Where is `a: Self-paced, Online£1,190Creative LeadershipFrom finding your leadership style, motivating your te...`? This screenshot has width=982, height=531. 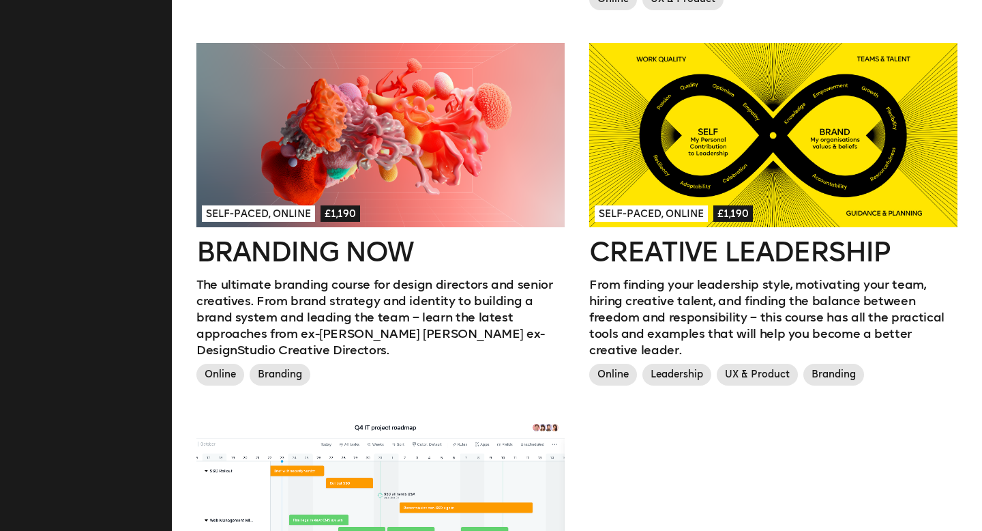
a: Self-paced, Online£1,190Creative LeadershipFrom finding your leadership style, motivating your te... is located at coordinates (774, 217).